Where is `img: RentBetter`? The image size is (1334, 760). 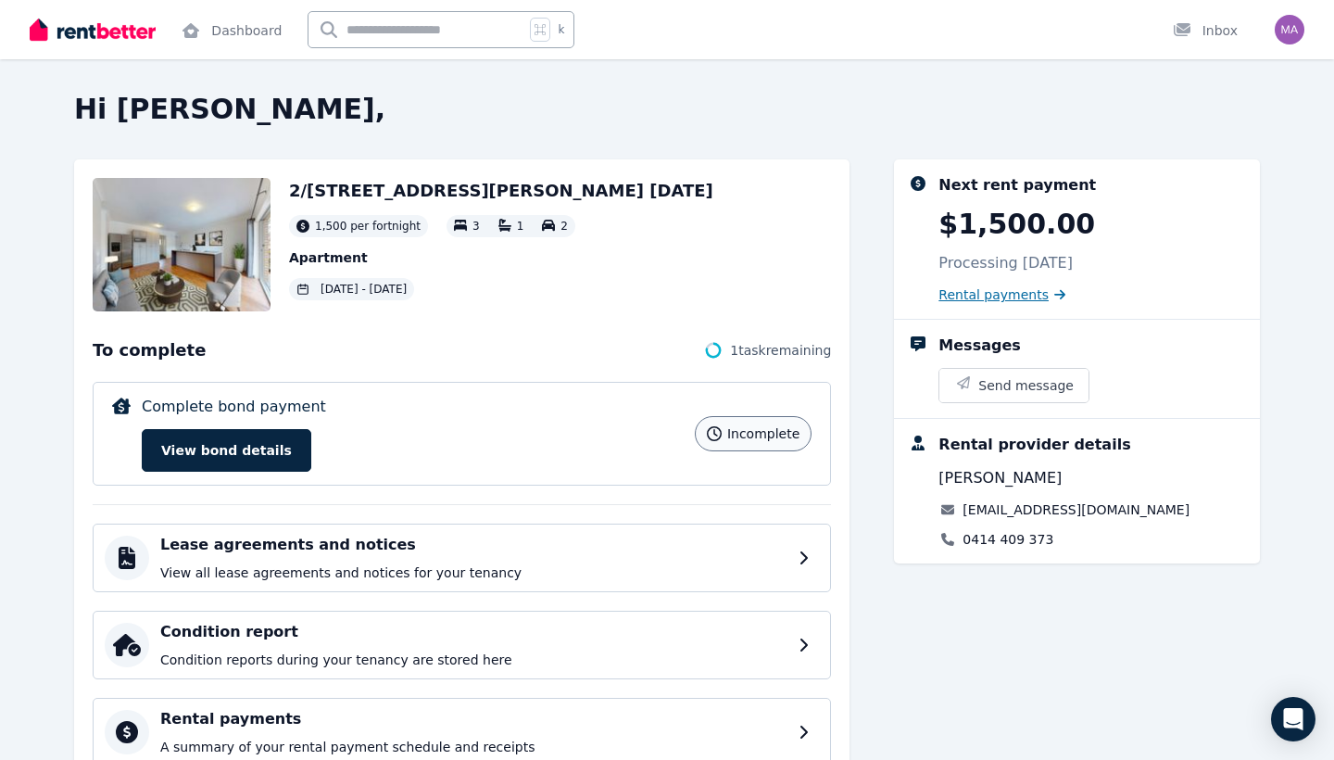
img: RentBetter is located at coordinates (93, 30).